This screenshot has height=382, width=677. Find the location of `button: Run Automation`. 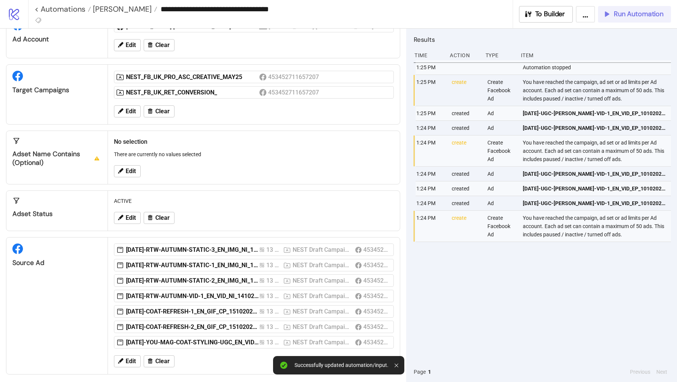

button: Run Automation is located at coordinates (635, 14).